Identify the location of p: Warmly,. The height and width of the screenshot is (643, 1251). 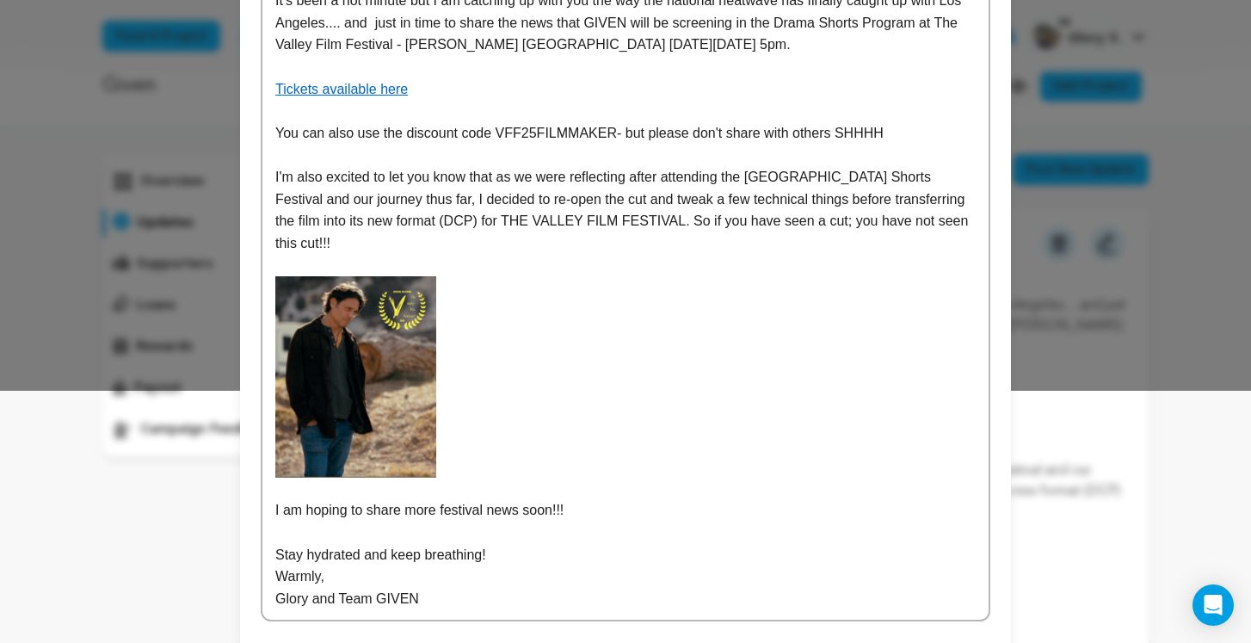
(626, 576).